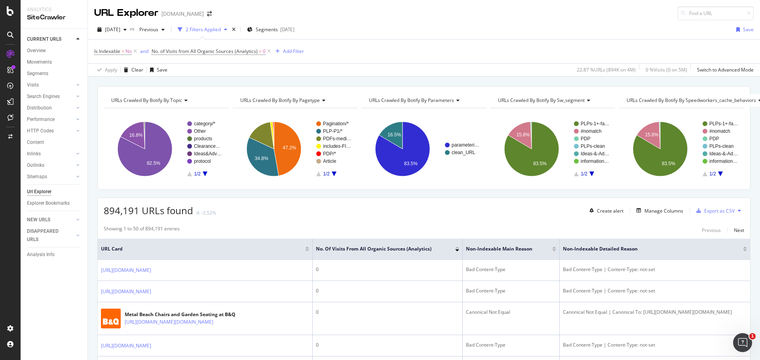  Describe the element at coordinates (137, 70) in the screenshot. I see `div: Clear` at that location.